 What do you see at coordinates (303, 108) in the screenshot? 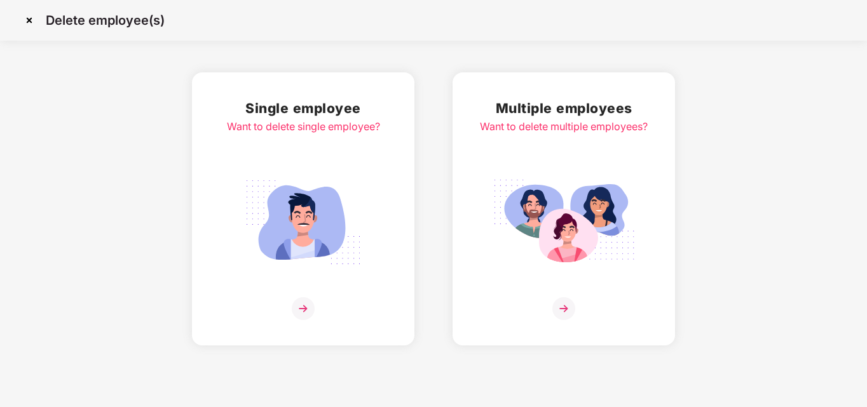
I see `h2: Single employee` at bounding box center [303, 108].